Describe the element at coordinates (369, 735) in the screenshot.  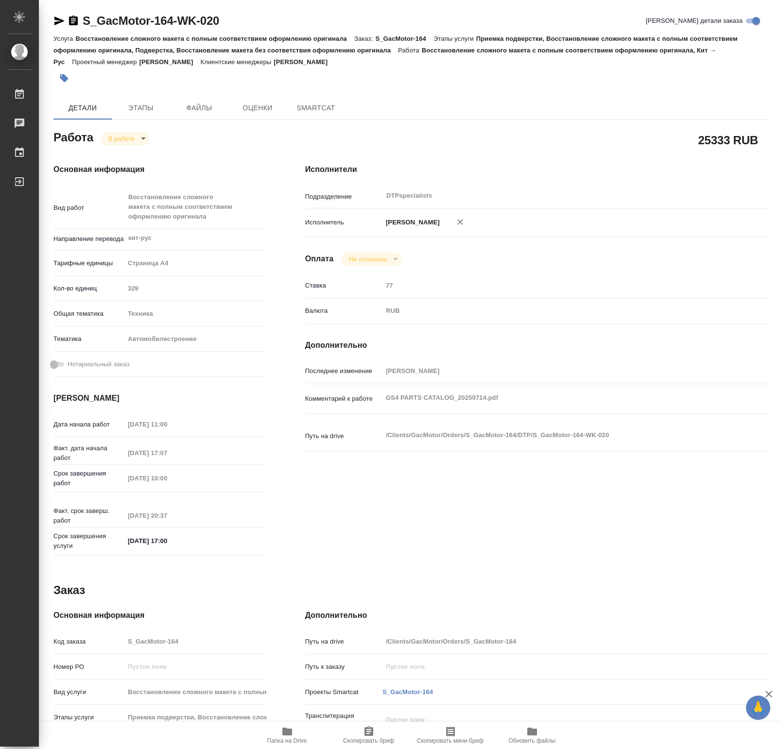
I see `button: Скопировать бриф` at that location.